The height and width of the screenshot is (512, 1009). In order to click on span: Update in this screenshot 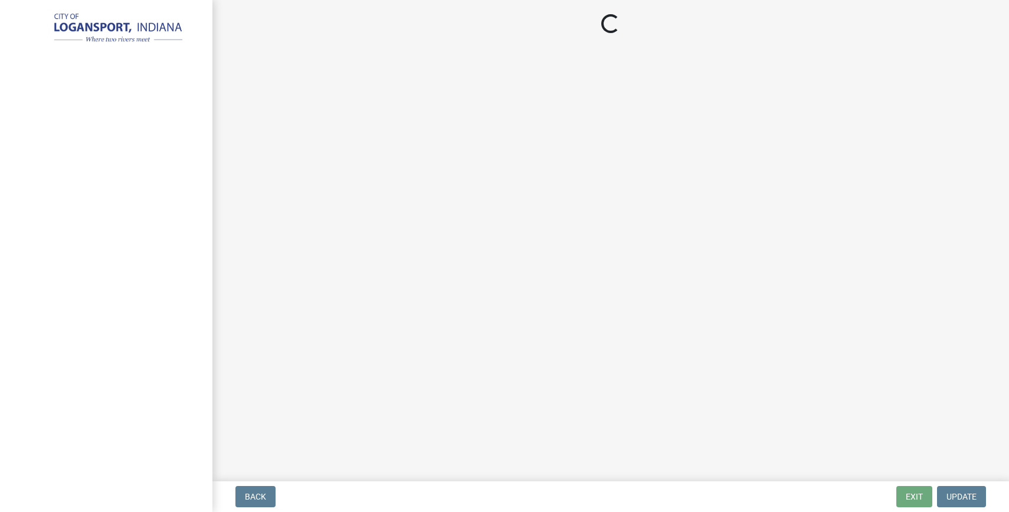, I will do `click(961, 496)`.